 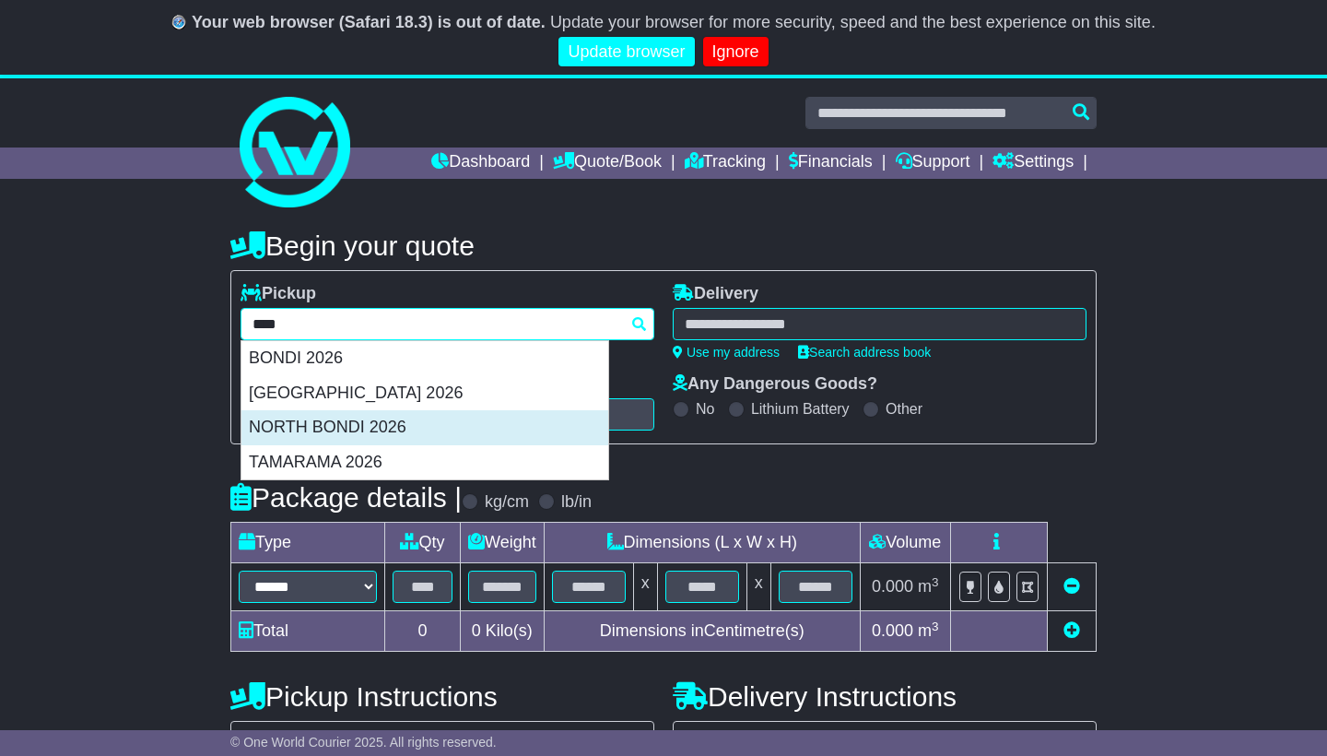 What do you see at coordinates (369, 22) in the screenshot?
I see `b: Your web browser (Safari 18.3) is out of date.` at bounding box center [369, 22].